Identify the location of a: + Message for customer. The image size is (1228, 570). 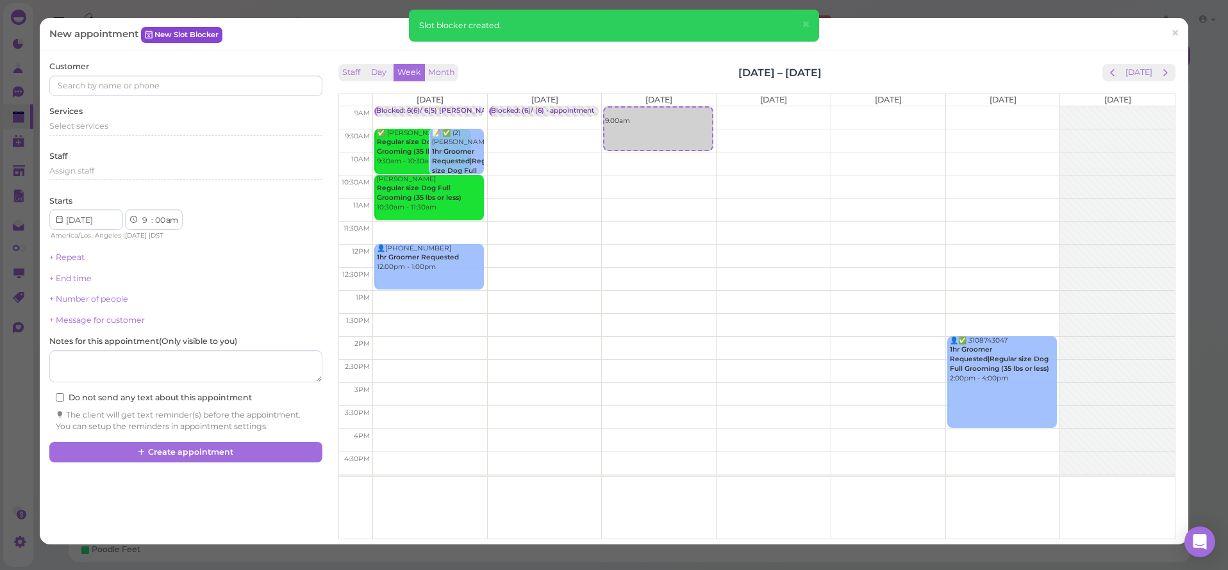
(97, 320).